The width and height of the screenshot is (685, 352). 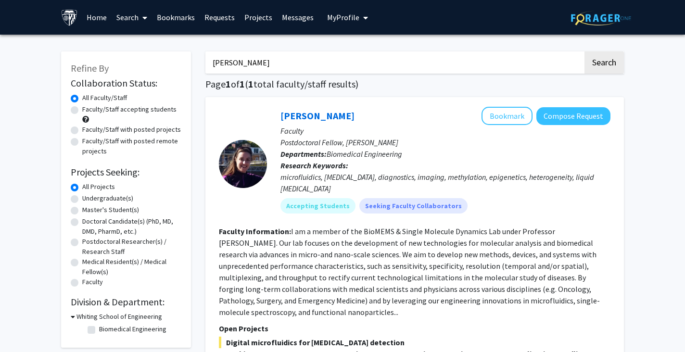 What do you see at coordinates (445, 131) in the screenshot?
I see `p: Faculty` at bounding box center [445, 131].